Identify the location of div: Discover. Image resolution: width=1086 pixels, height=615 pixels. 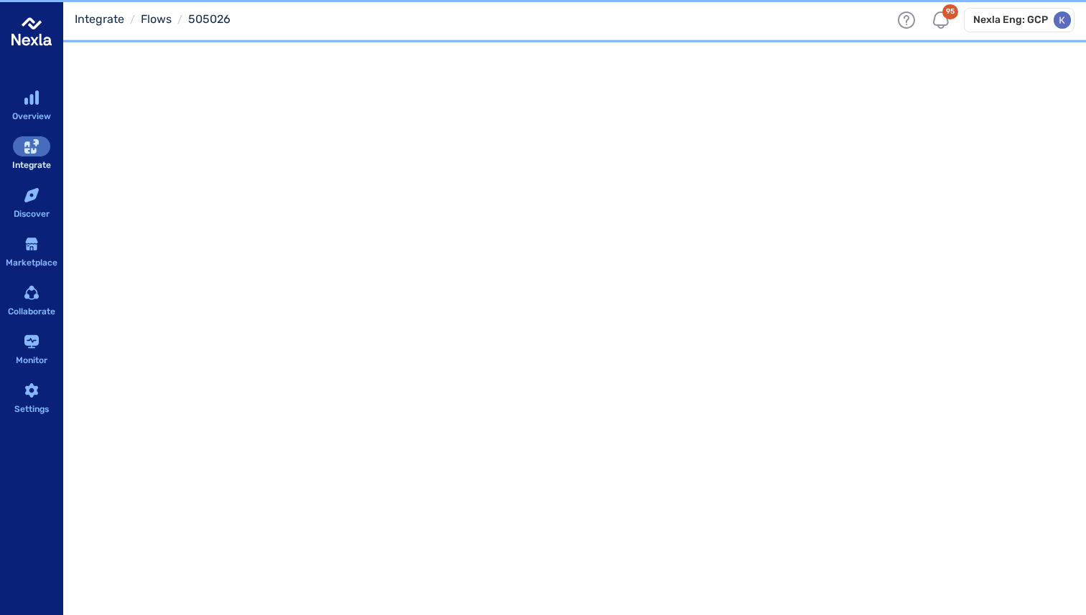
(32, 214).